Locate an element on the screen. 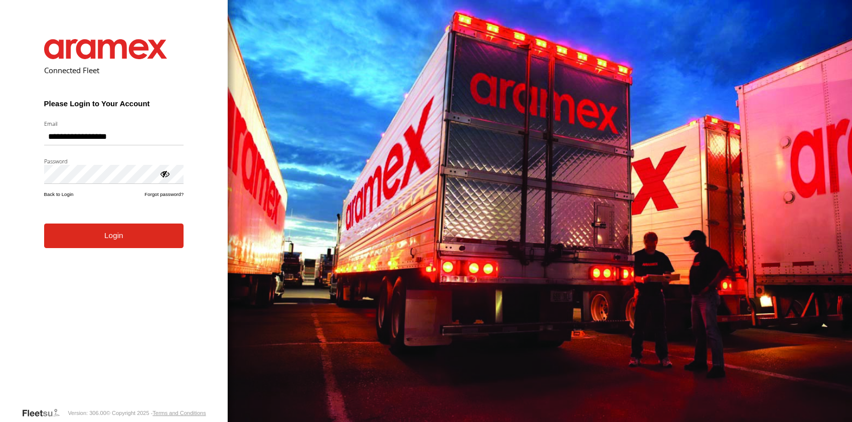 This screenshot has height=422, width=852. label: Email is located at coordinates (114, 123).